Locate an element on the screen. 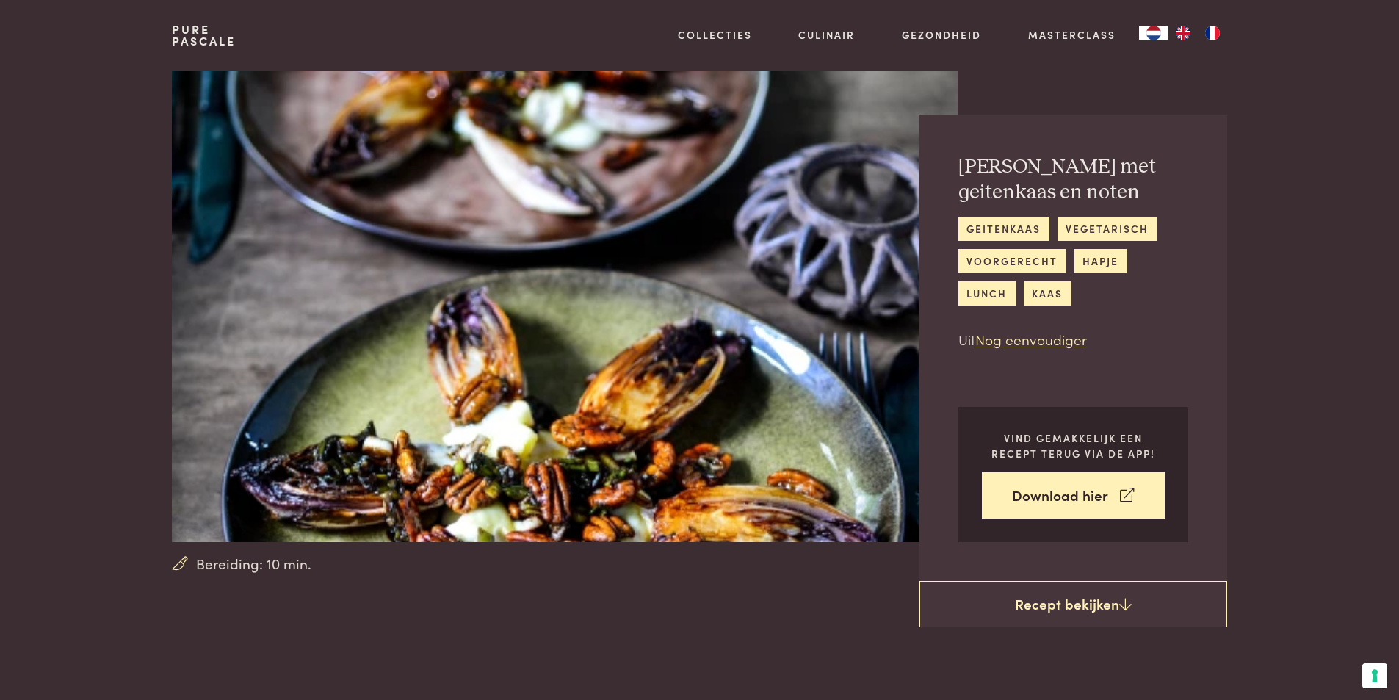  a: geitenkaas is located at coordinates (1004, 228).